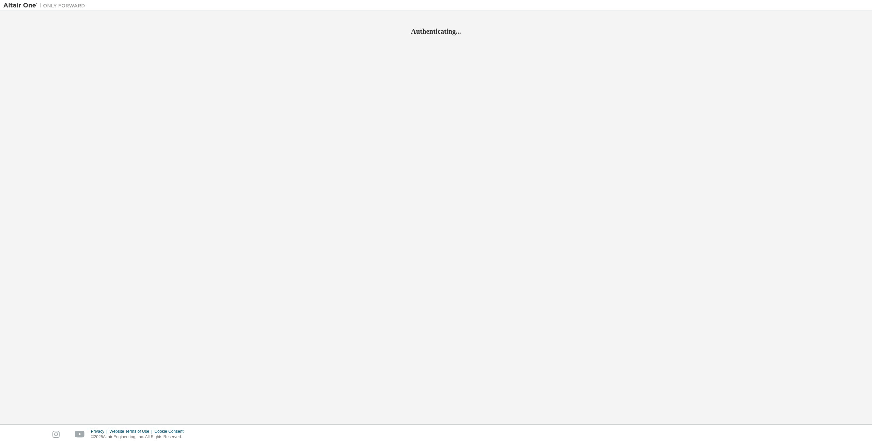 This screenshot has height=444, width=872. I want to click on h2: Authenticating..., so click(436, 31).